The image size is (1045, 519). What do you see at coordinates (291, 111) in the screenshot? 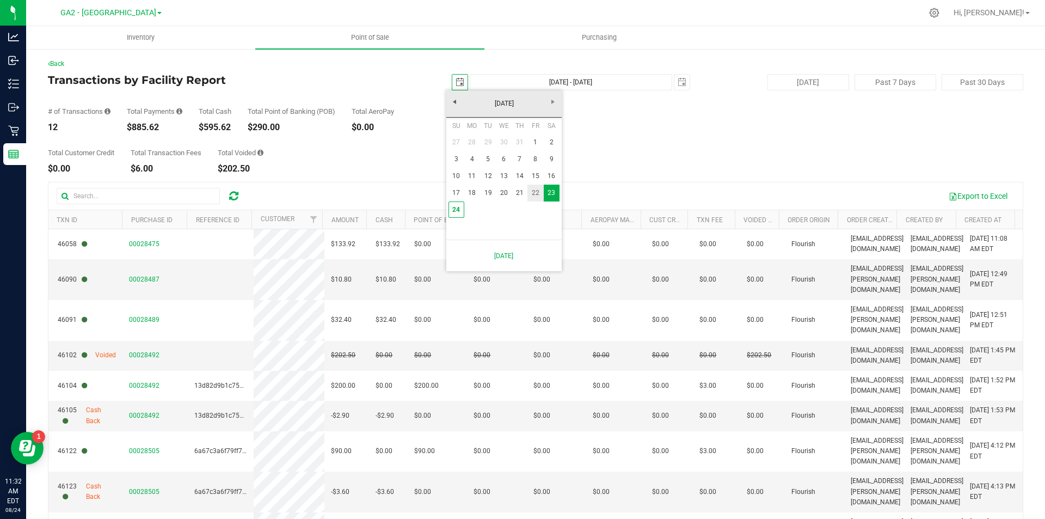
I see `div: Total Point of Banking (POB)` at bounding box center [291, 111].